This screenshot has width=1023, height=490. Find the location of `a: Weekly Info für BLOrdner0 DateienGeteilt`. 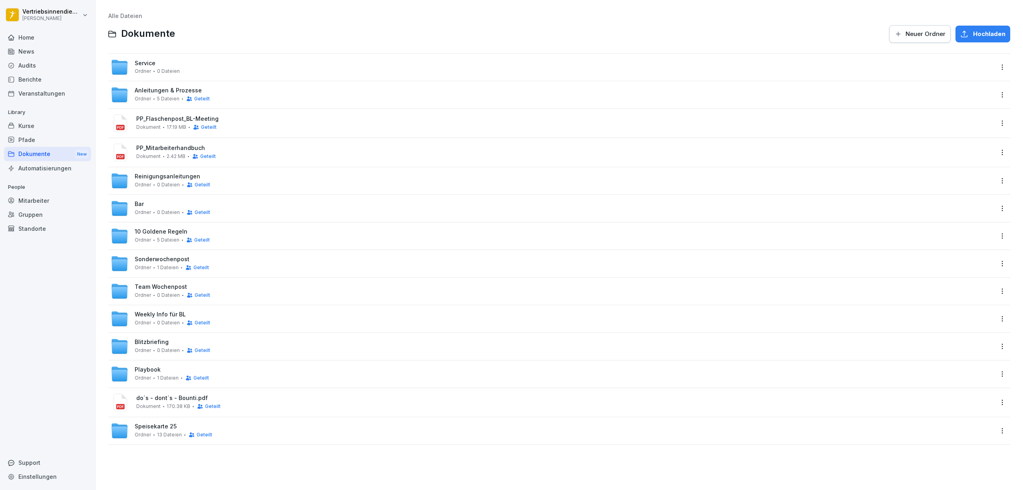

a: Weekly Info für BLOrdner0 DateienGeteilt is located at coordinates (552, 319).